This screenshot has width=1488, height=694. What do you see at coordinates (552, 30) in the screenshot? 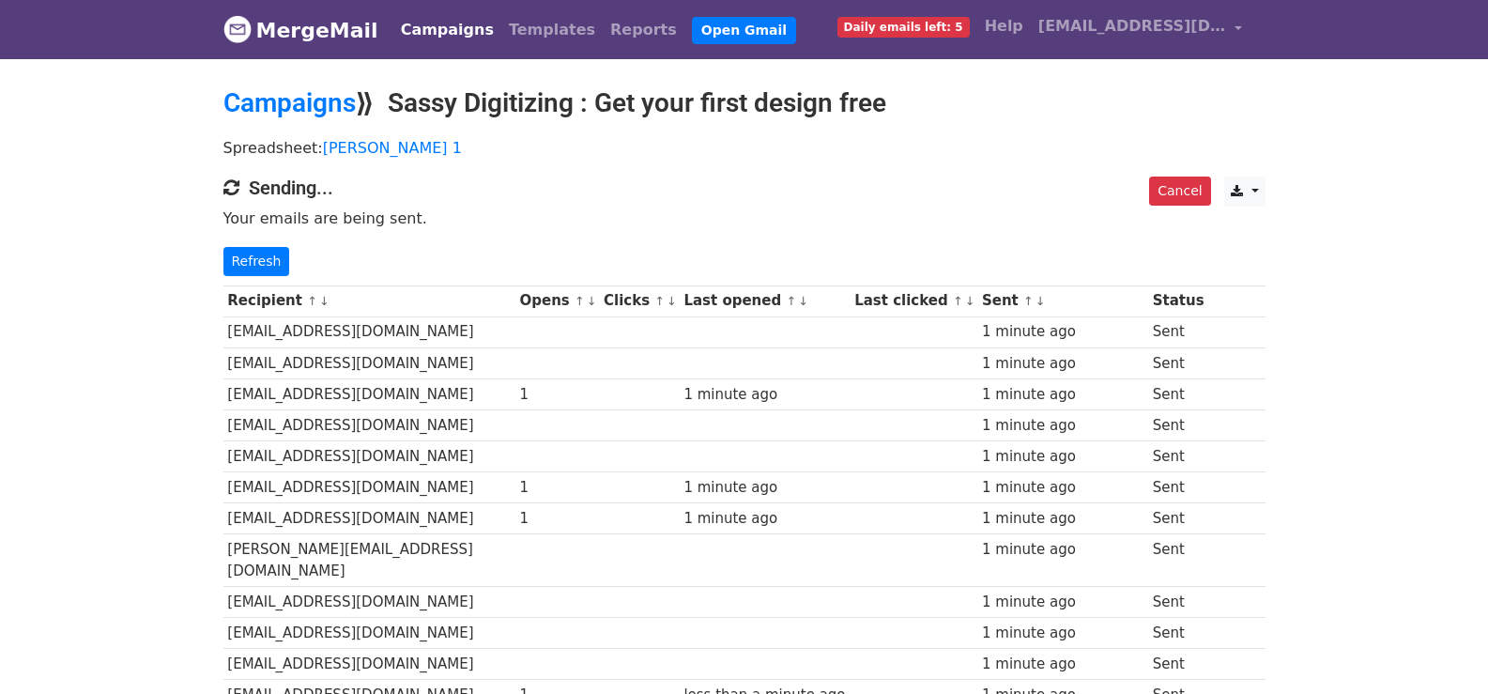
I see `a: Templates` at bounding box center [552, 30].